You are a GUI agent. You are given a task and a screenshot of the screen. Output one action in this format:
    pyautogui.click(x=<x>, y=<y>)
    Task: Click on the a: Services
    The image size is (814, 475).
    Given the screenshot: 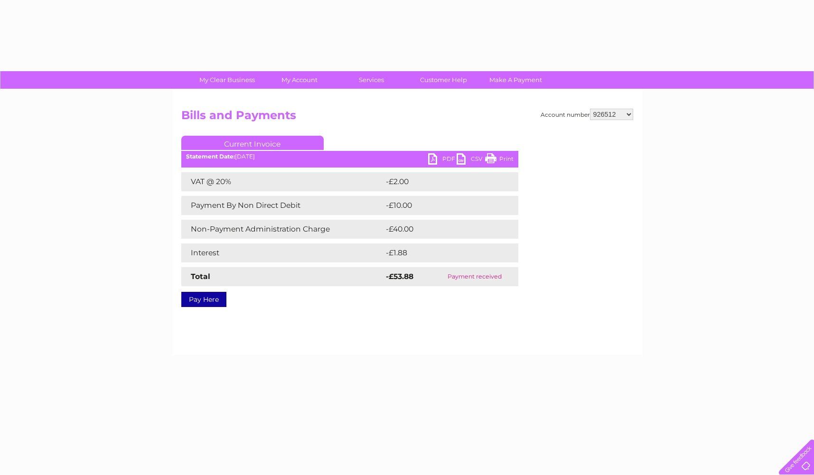 What is the action you would take?
    pyautogui.click(x=371, y=80)
    